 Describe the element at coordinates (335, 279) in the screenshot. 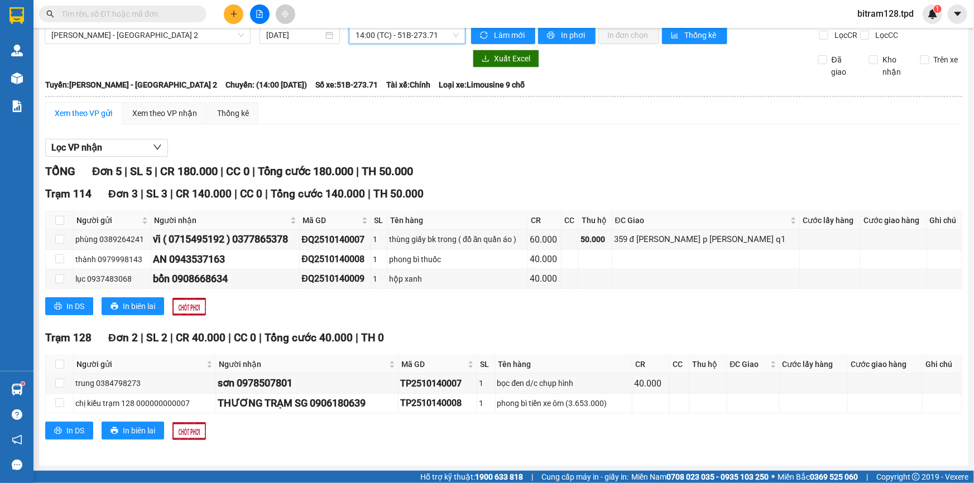

I see `td: ĐQ2510140009` at that location.